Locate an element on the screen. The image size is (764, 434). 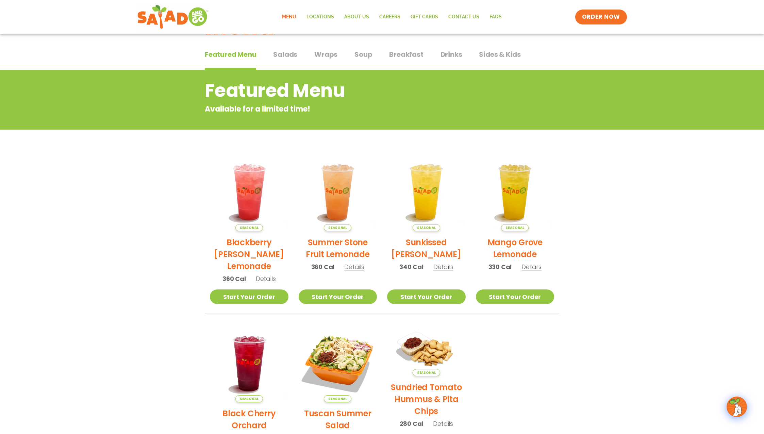
span: Breakfast is located at coordinates (406, 54).